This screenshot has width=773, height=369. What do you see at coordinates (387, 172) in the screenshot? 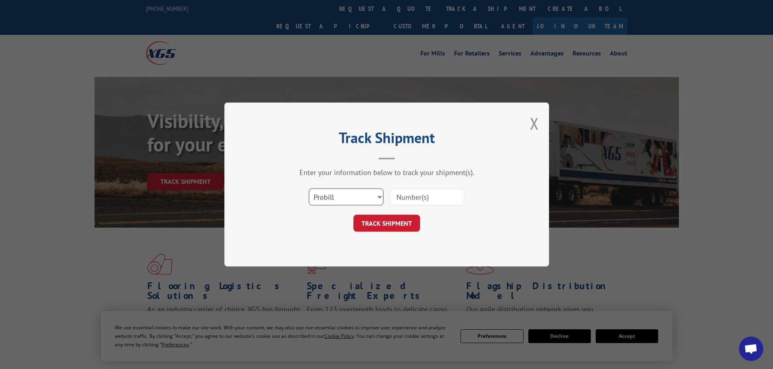
I see `div: Enter your information below to track your shipment(s).` at bounding box center [387, 172].